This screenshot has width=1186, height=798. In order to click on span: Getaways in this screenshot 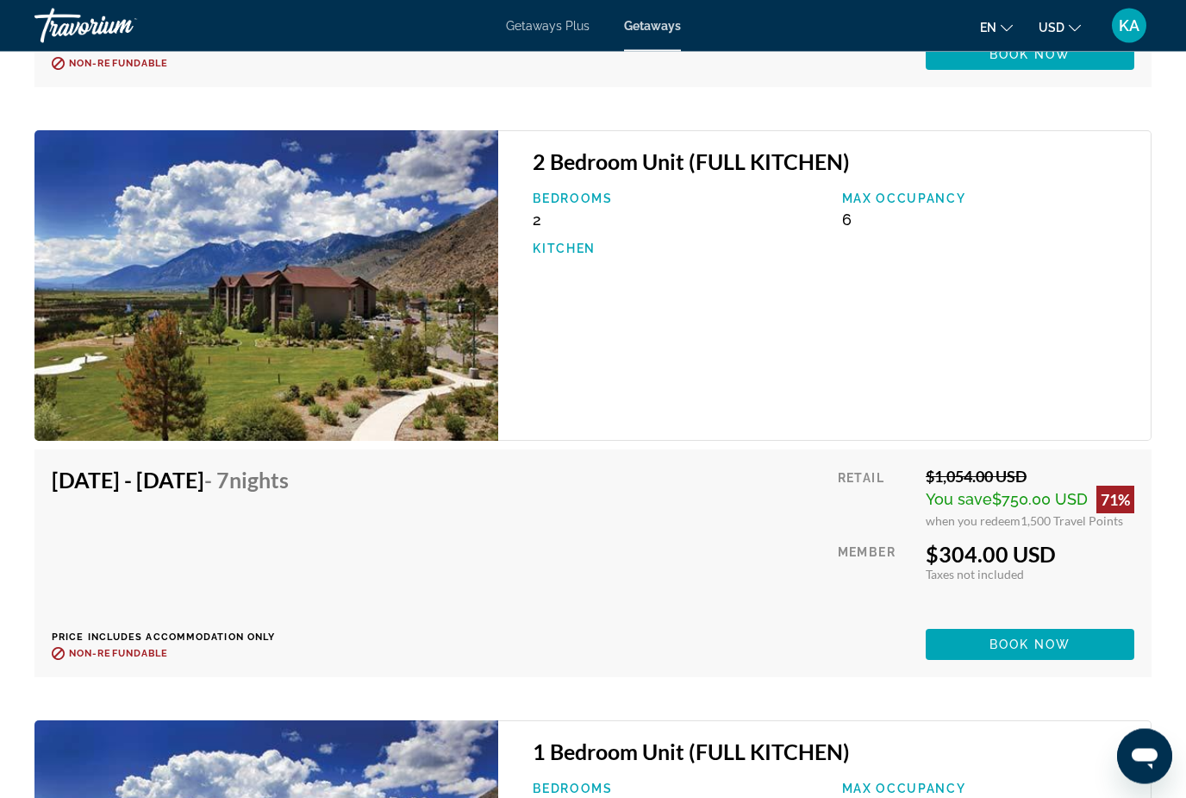, I will do `click(653, 26)`.